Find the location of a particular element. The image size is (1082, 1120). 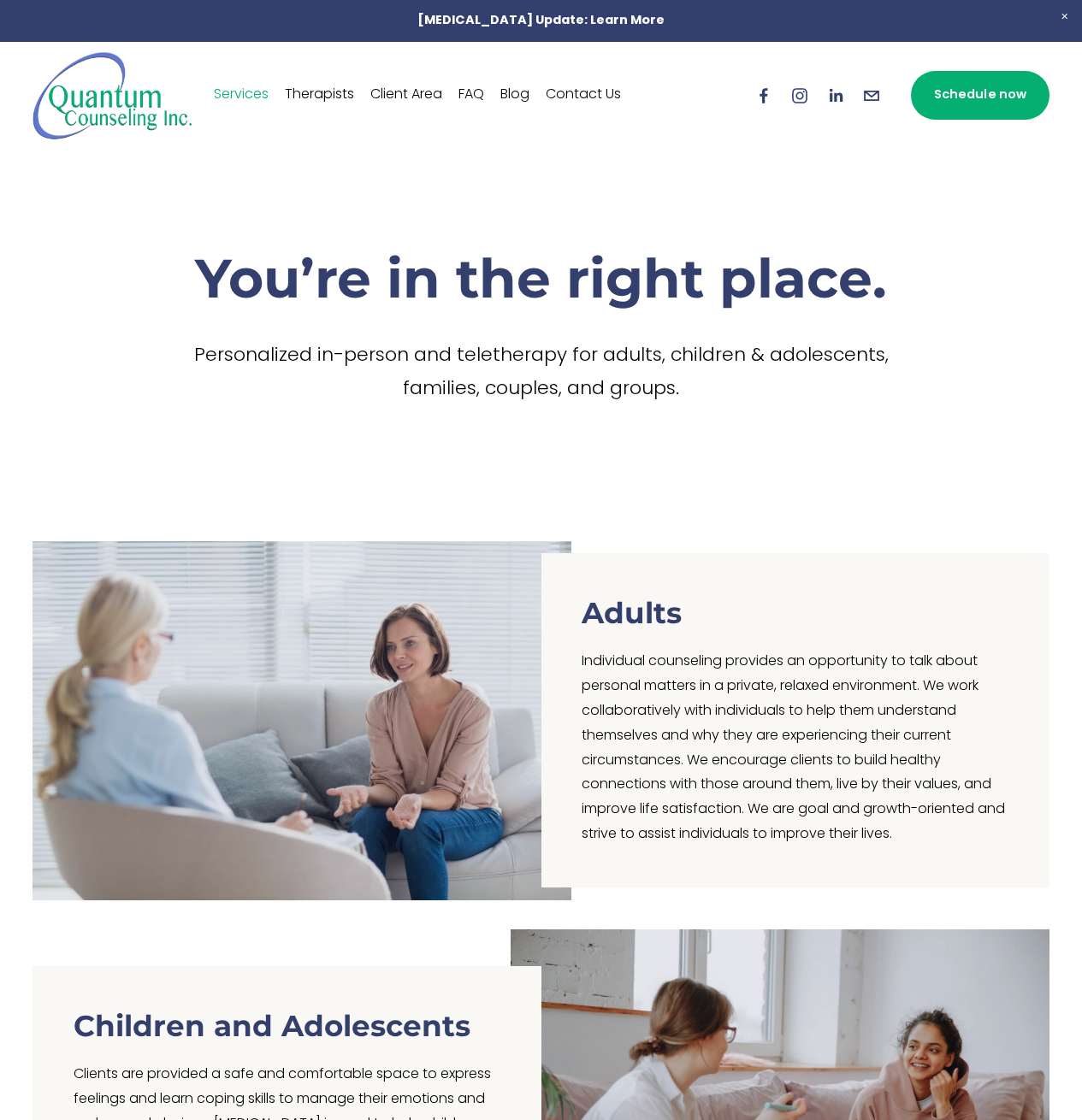

img: Quantum Counseling Inc. | Change starts here. is located at coordinates (112, 95).